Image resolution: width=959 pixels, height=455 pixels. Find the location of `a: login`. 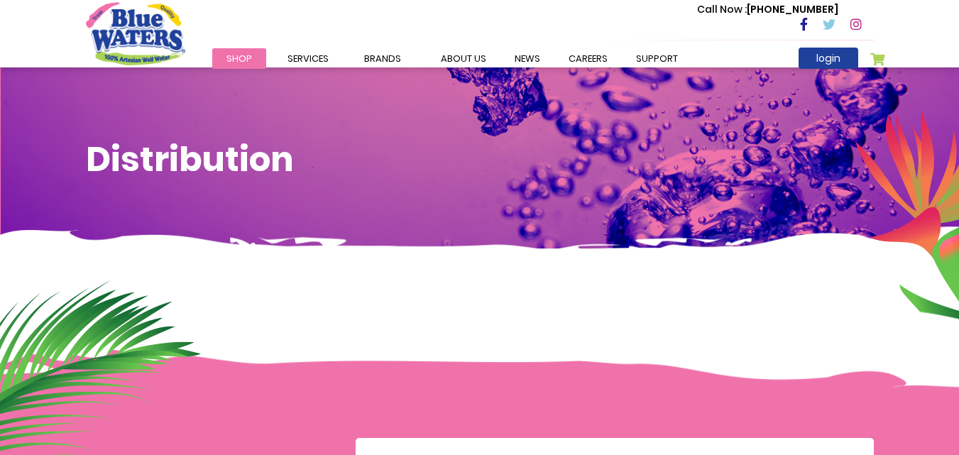

a: login is located at coordinates (829, 58).